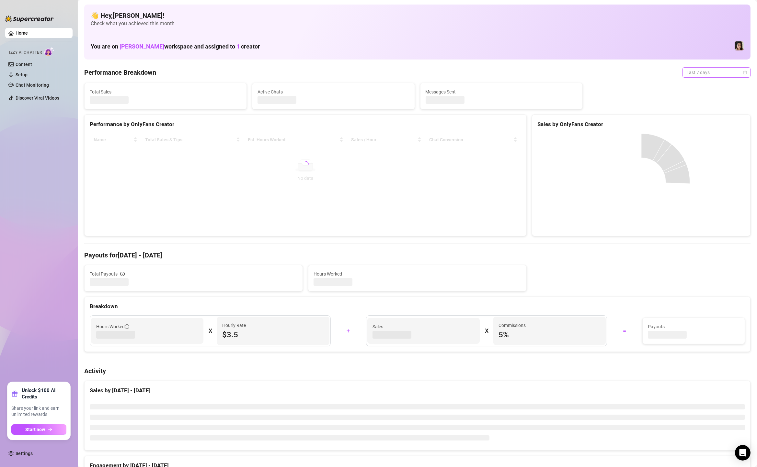 This screenshot has width=757, height=467. I want to click on a: Discover Viral Videos, so click(37, 98).